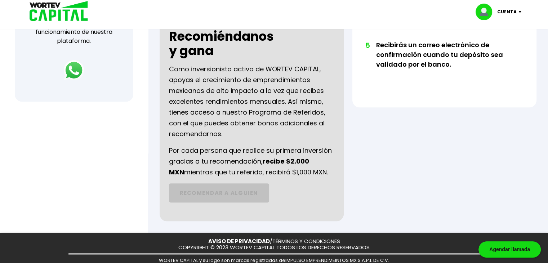 The height and width of the screenshot is (263, 548). I want to click on img: logos_whatsapp-icon.242b2217.svg, so click(74, 70).